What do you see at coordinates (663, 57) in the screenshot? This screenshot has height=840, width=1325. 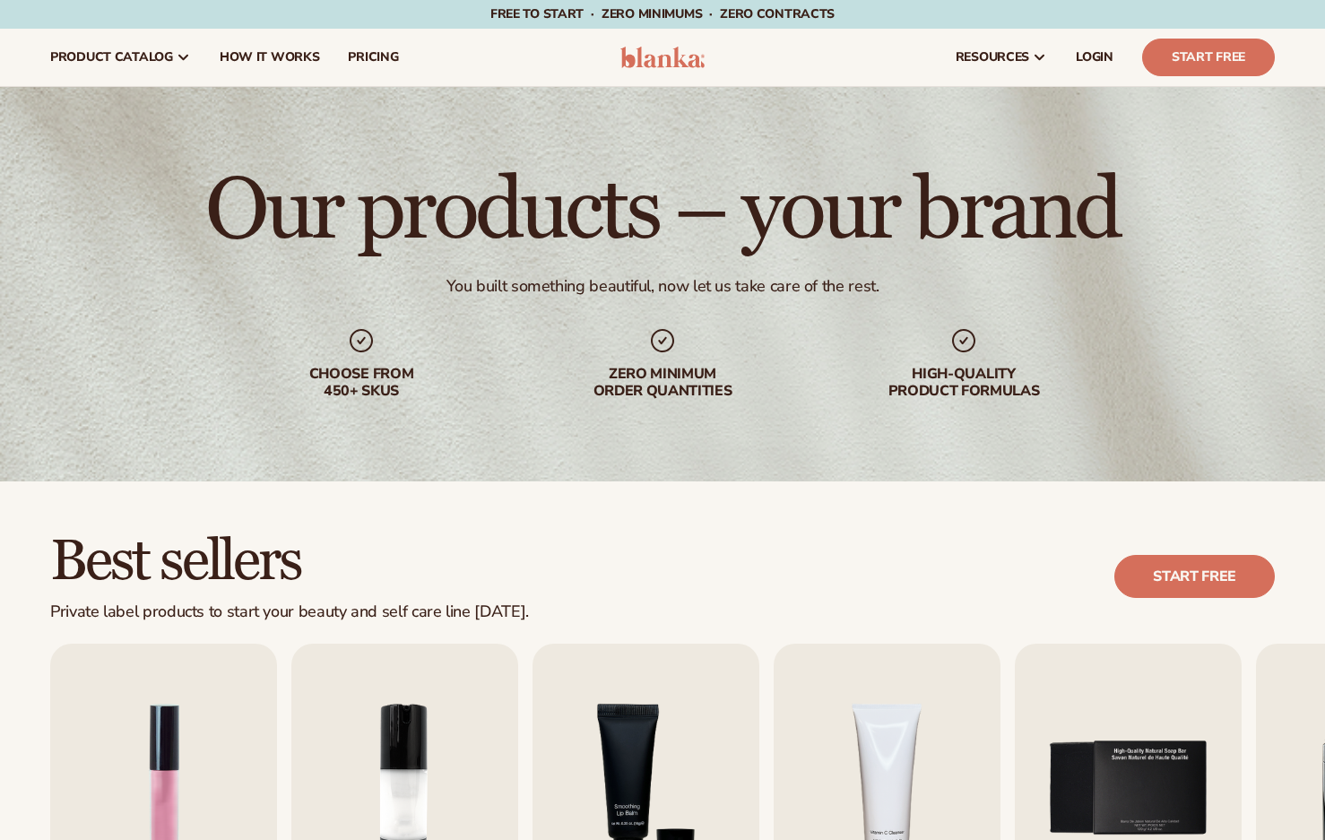 I see `img: logo` at bounding box center [663, 57].